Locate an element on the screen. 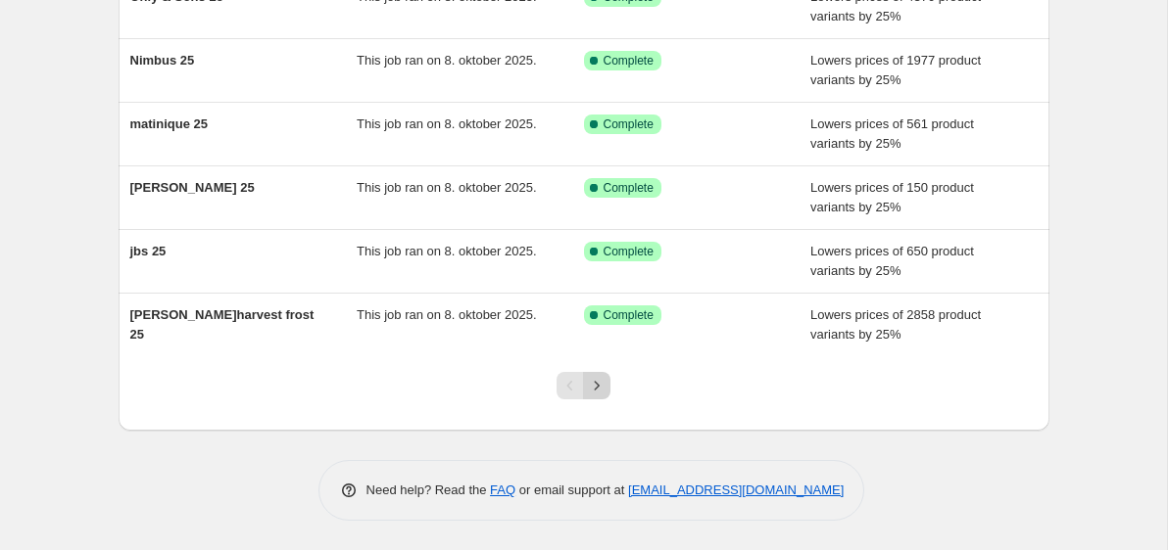 The image size is (1168, 550). span: Lowers prices of 2858 product variants by 25% is located at coordinates (895, 324).